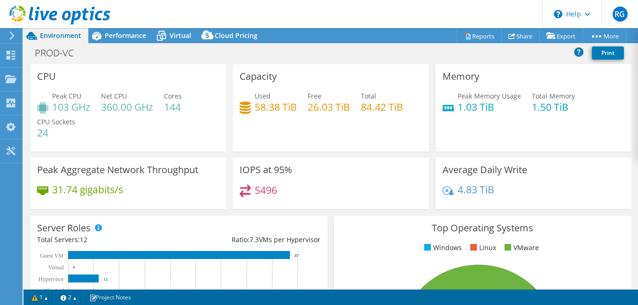 The height and width of the screenshot is (305, 638). Describe the element at coordinates (266, 190) in the screenshot. I see `h4: 5496` at that location.